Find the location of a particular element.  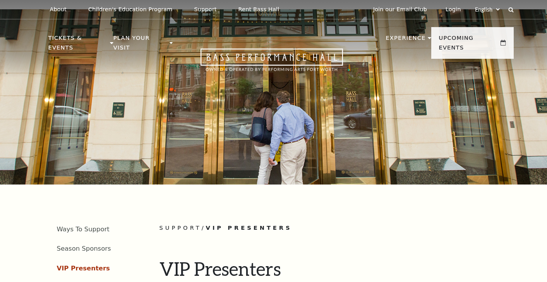

a: Ways To Support is located at coordinates (83, 229).